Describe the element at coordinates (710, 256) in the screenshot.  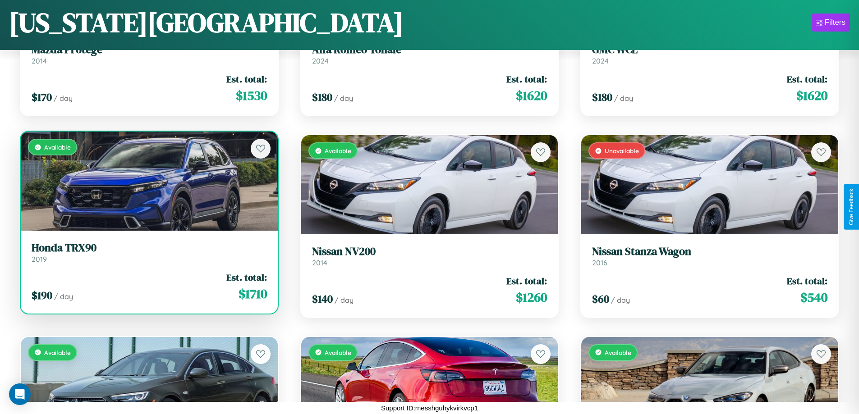
I see `a: Nissan Stanza Wagon2016` at that location.